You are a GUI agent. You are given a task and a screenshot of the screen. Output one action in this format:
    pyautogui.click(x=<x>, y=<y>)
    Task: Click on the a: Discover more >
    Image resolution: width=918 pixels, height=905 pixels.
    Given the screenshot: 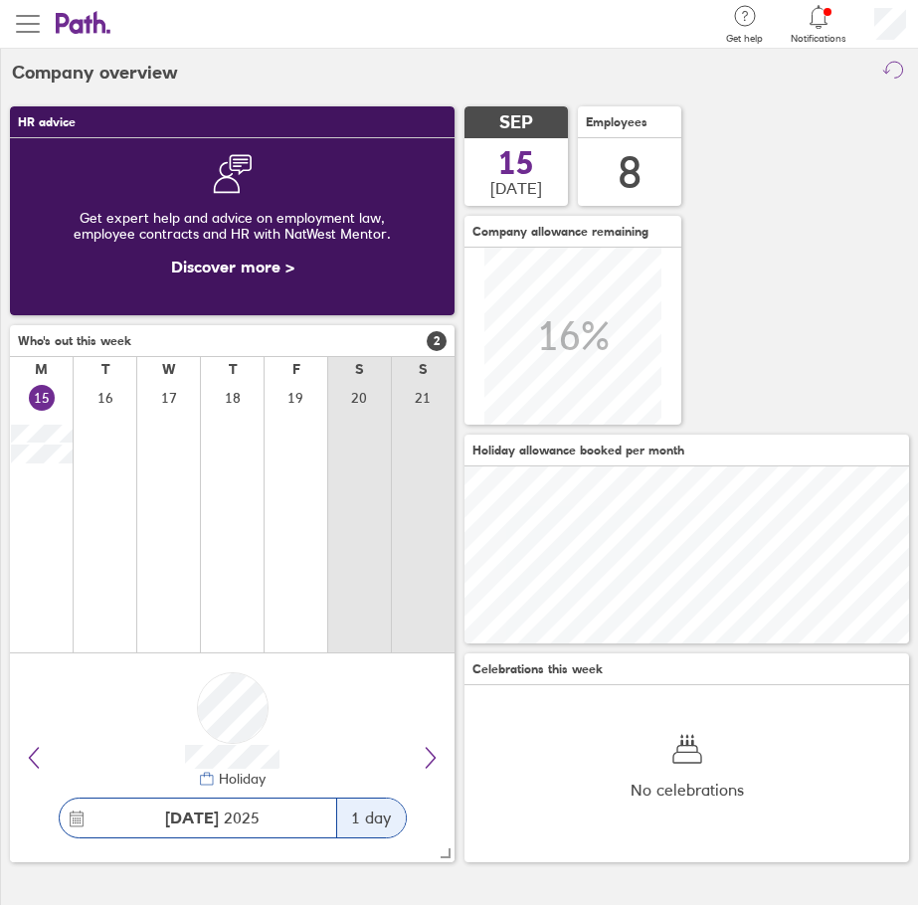 What is the action you would take?
    pyautogui.click(x=233, y=266)
    